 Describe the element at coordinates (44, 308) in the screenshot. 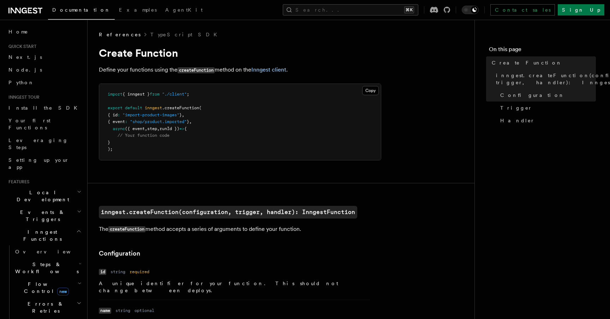

I see `span: Errors & Retries` at that location.